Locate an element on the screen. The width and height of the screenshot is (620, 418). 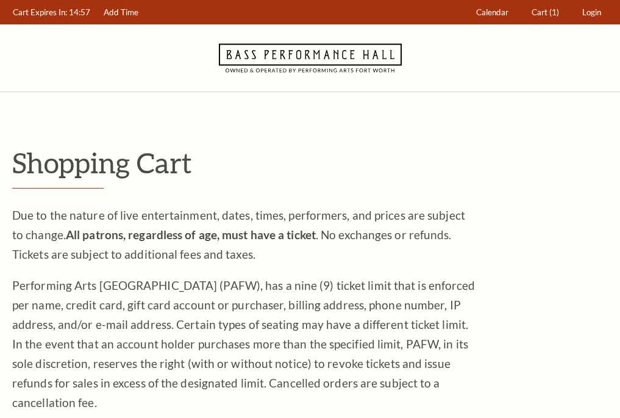
a: Cart (1) is located at coordinates (546, 12).